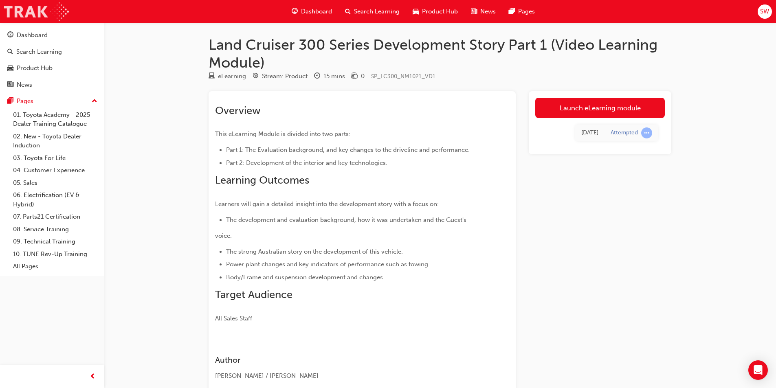 This screenshot has height=388, width=776. Describe the element at coordinates (600, 108) in the screenshot. I see `a: Launch eLearning module` at that location.